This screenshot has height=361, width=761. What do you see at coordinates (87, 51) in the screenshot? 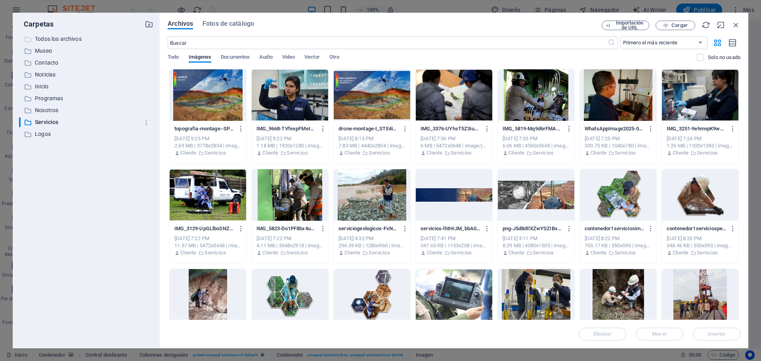
I see `p: Museo` at bounding box center [87, 51].